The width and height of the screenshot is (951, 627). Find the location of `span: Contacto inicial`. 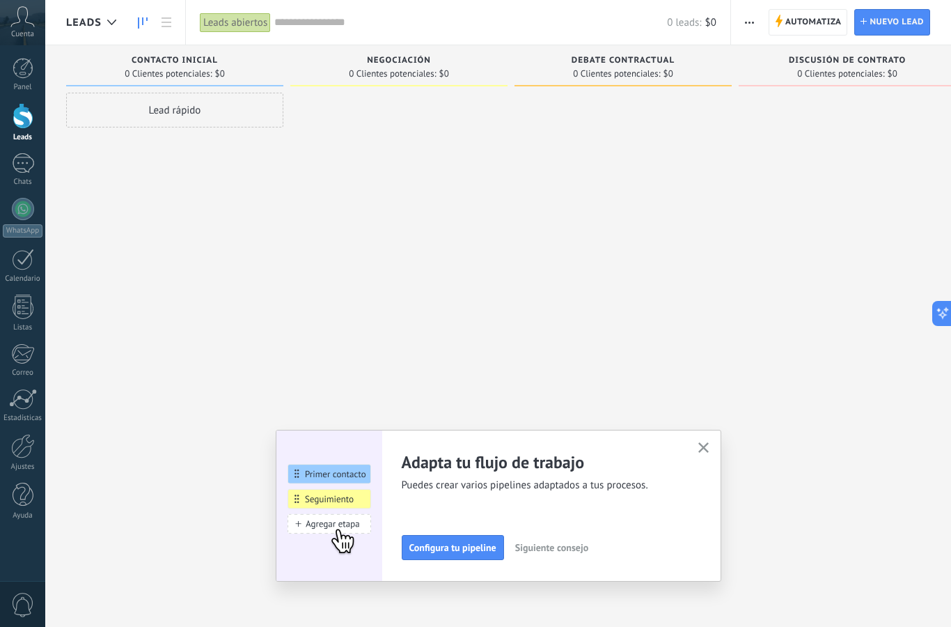

span: Contacto inicial is located at coordinates (175, 61).